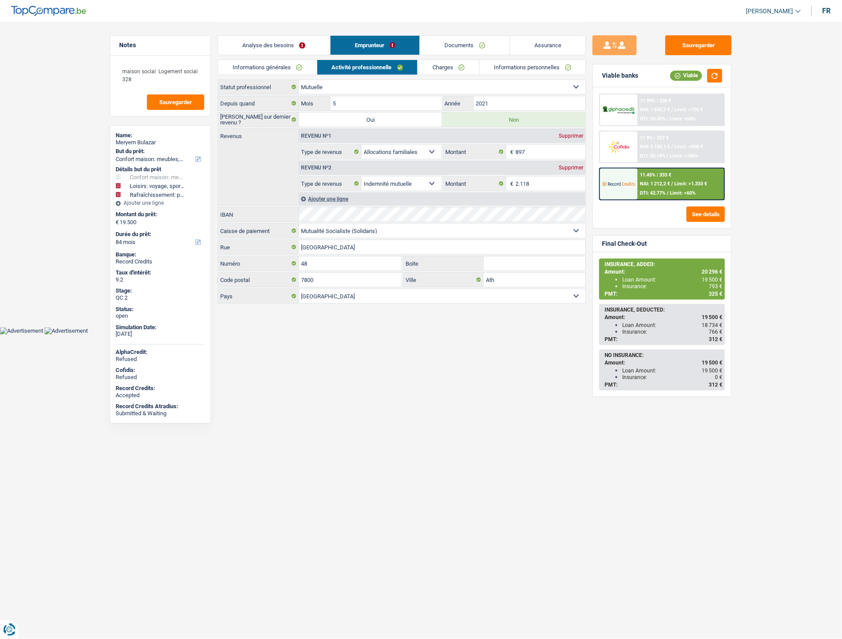 Image resolution: width=842 pixels, height=639 pixels. What do you see at coordinates (529, 103) in the screenshot?
I see `input: AAAA` at bounding box center [529, 103].